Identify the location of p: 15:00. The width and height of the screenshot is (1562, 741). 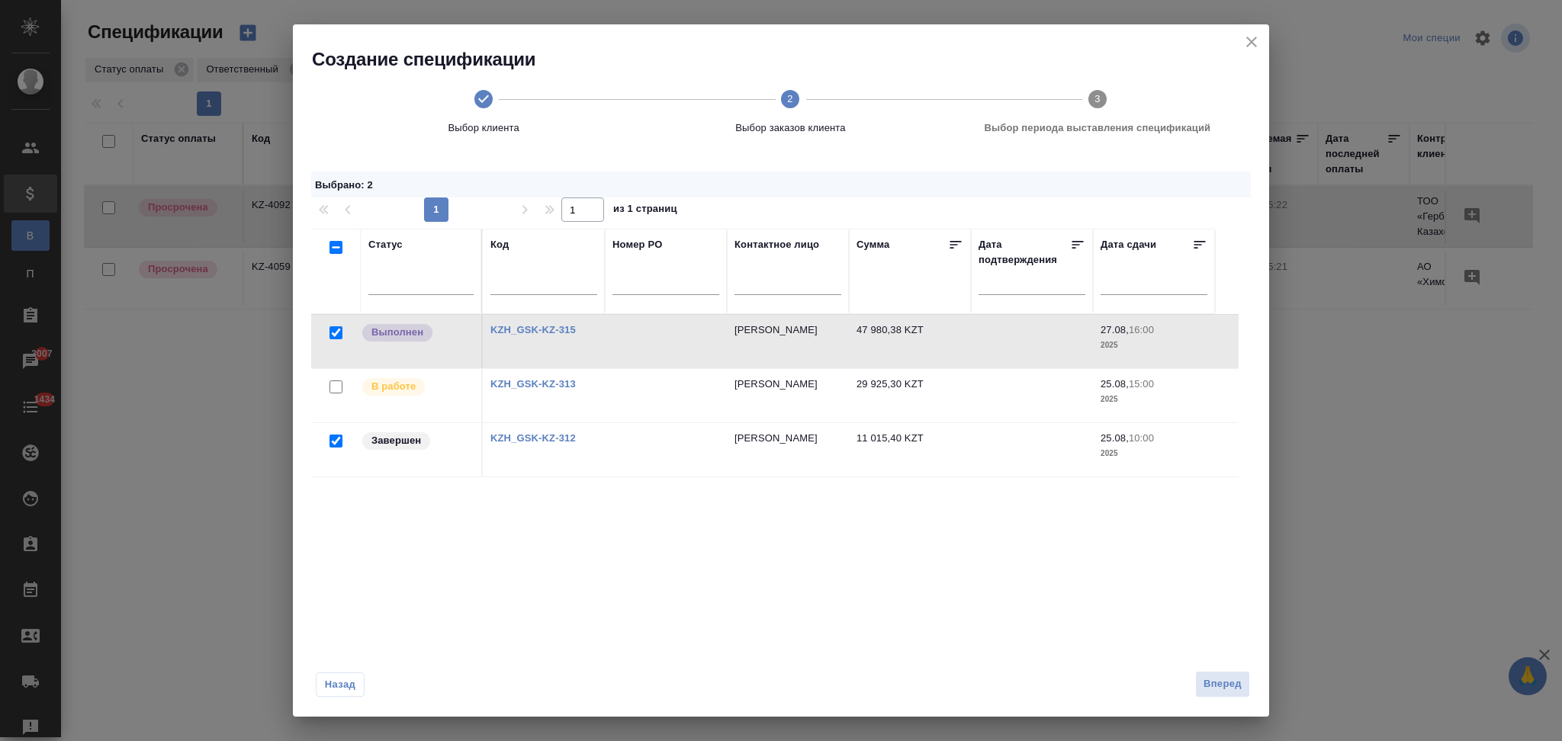
(1141, 384).